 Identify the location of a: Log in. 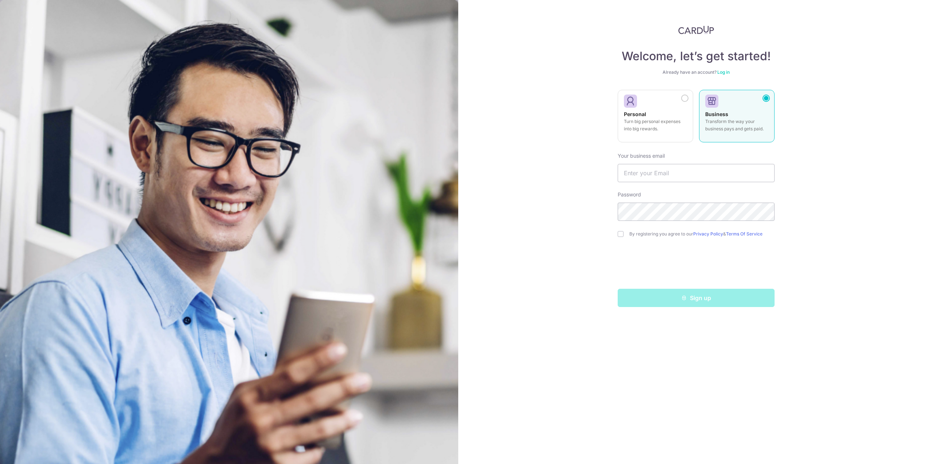
(724, 72).